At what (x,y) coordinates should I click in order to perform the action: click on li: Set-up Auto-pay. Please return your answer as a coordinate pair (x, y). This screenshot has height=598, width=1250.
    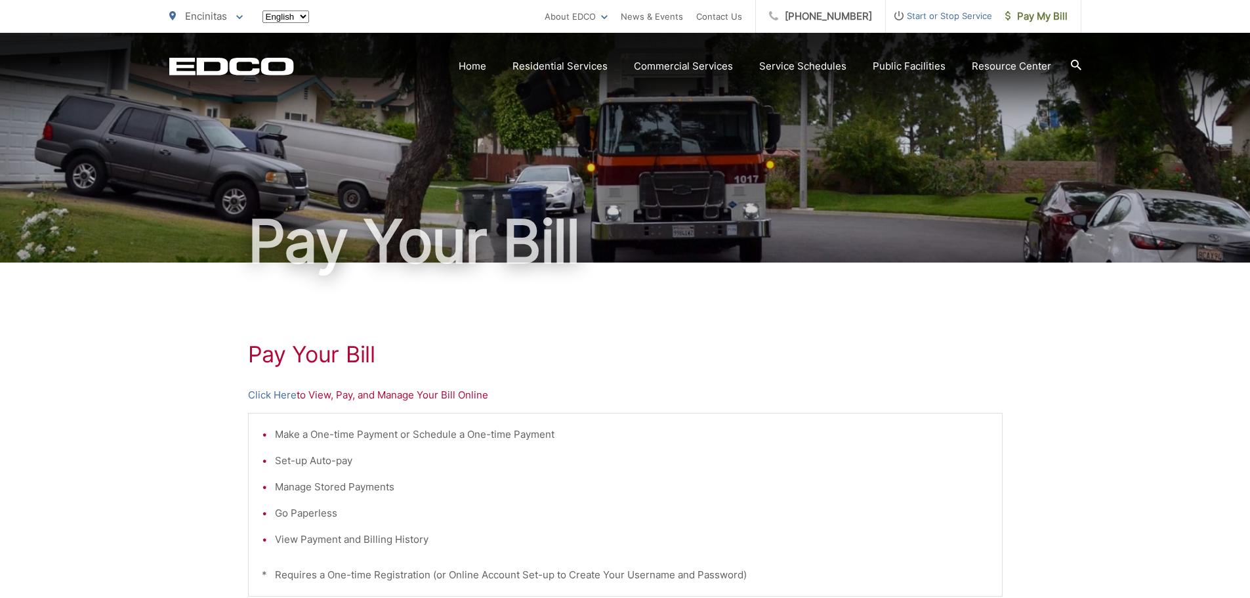
    Looking at the image, I should click on (632, 461).